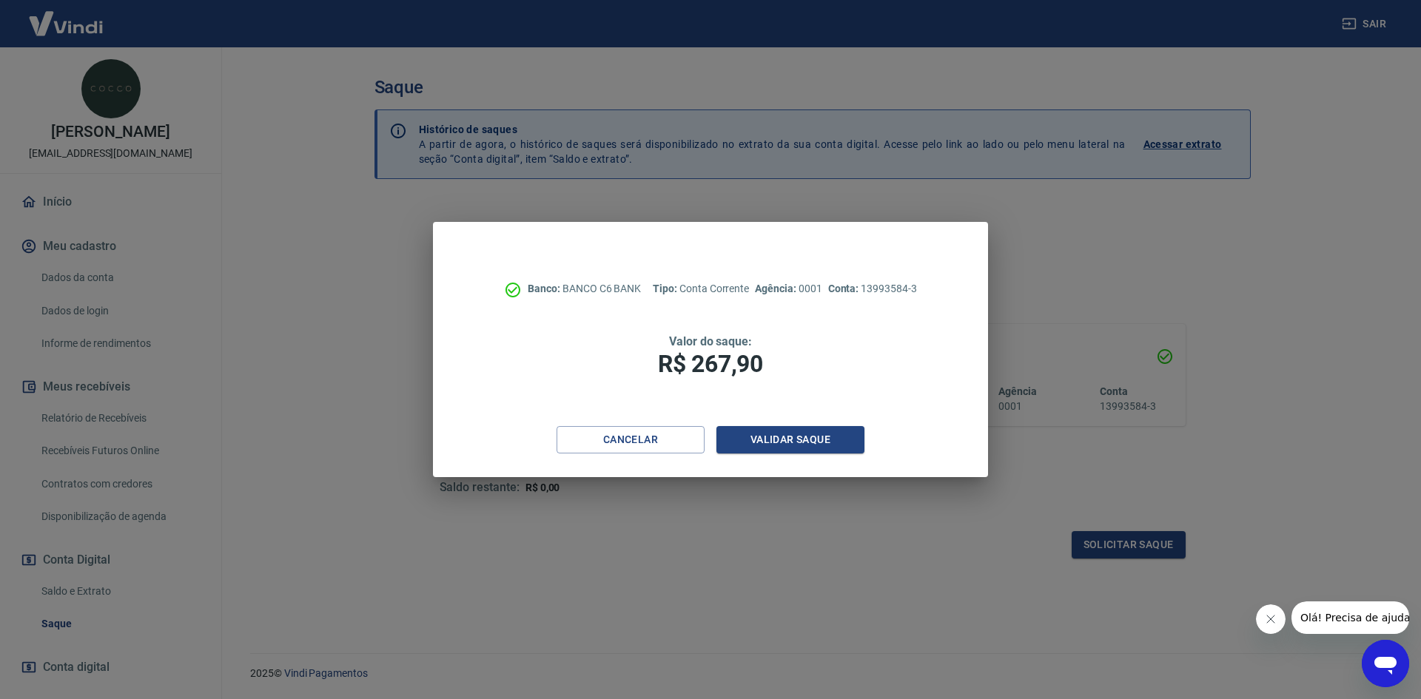  What do you see at coordinates (545, 289) in the screenshot?
I see `span: Banco:` at bounding box center [545, 289].